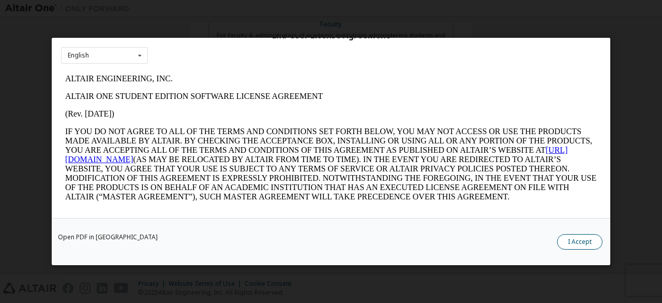 This screenshot has height=303, width=662. Describe the element at coordinates (270, 26) in the screenshot. I see `p: ALTAIR ONE STUDENT EDITION SOFTWARE LICENSE AGREEMENT` at that location.